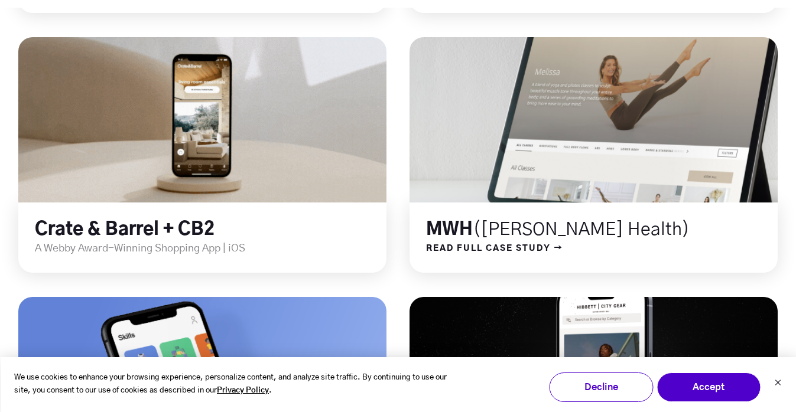 The width and height of the screenshot is (796, 412). Describe the element at coordinates (777, 384) in the screenshot. I see `button: Dismiss cookie banner` at that location.